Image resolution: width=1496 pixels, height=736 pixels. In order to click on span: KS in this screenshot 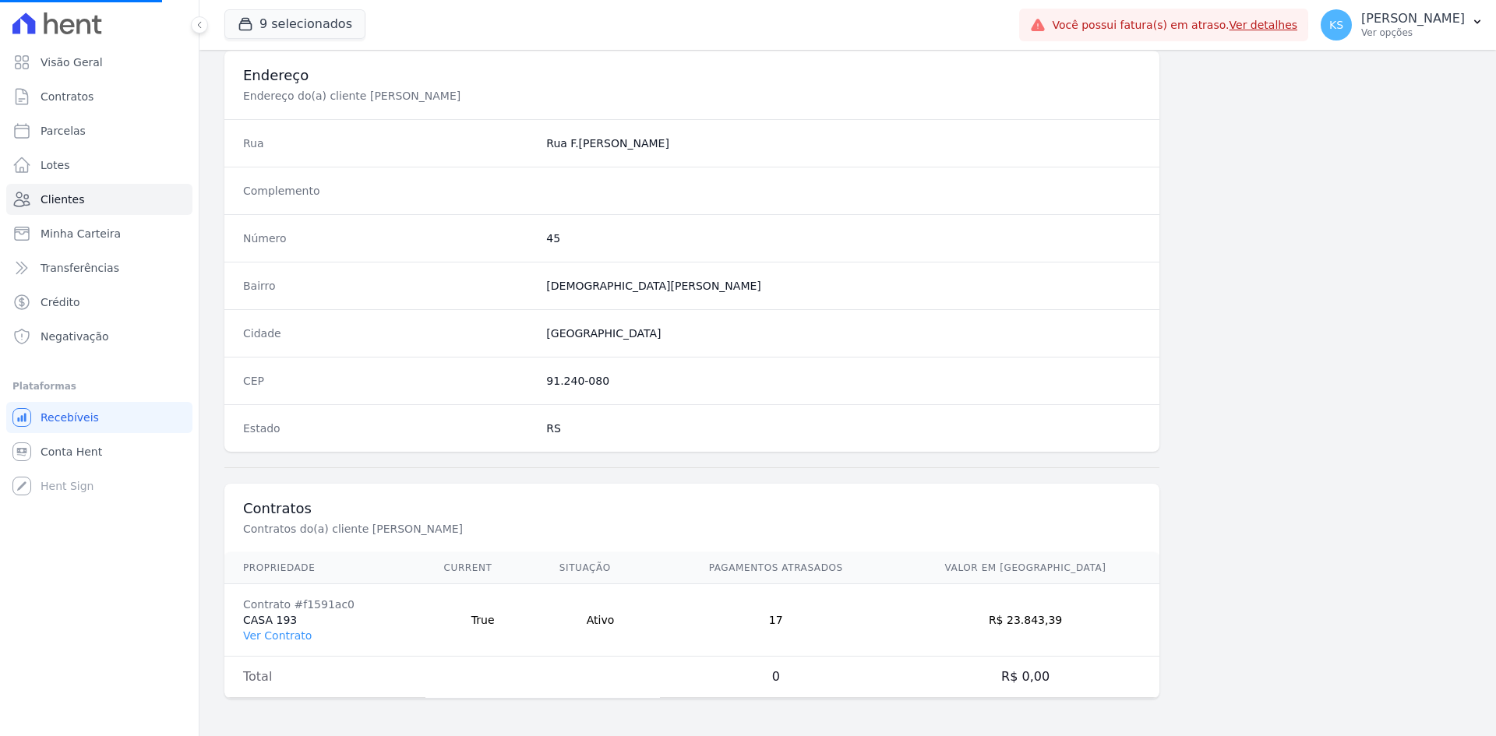, I will do `click(1336, 25)`.